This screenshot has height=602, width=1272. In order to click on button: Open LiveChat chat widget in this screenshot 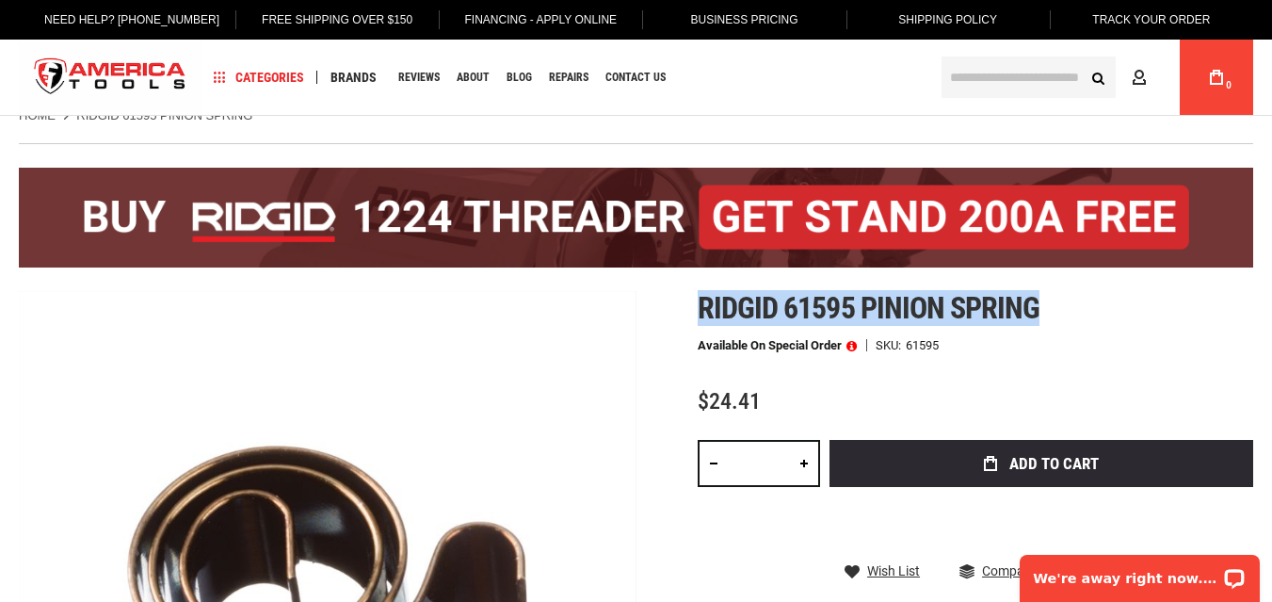, I will do `click(228, 36)`.